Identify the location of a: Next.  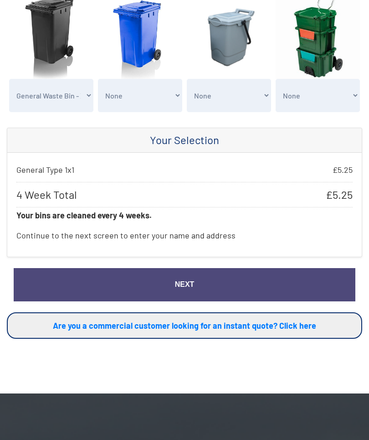
(185, 284).